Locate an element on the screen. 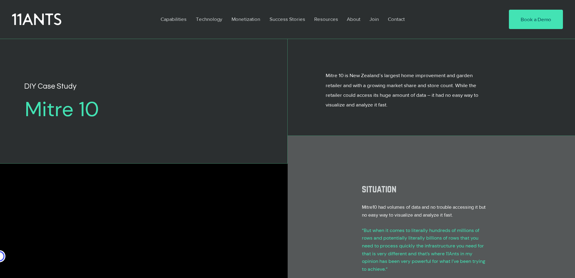  h3: “But when it comes to literally hundreds of millions of rows and potentially literally billions o... is located at coordinates (425, 249).